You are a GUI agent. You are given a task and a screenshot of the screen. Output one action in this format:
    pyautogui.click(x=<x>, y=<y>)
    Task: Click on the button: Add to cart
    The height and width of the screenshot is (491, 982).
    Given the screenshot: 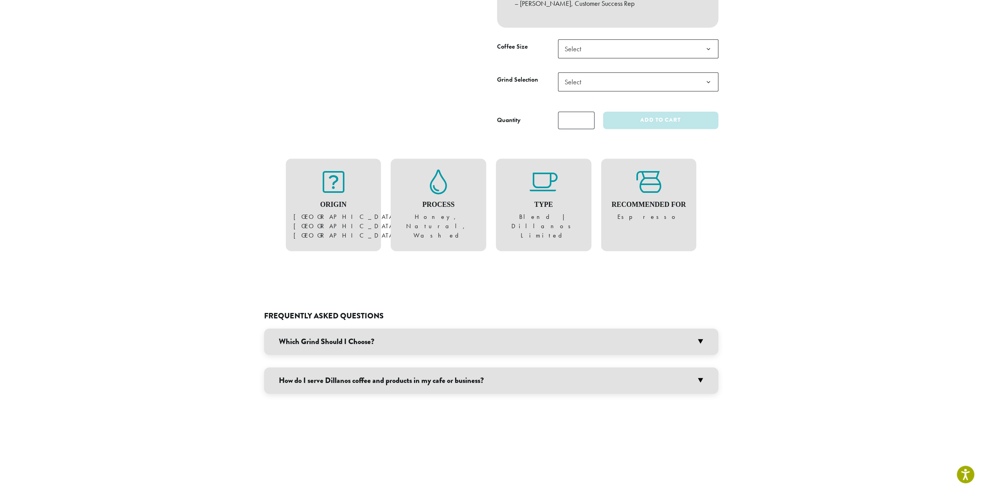 What is the action you would take?
    pyautogui.click(x=661, y=120)
    